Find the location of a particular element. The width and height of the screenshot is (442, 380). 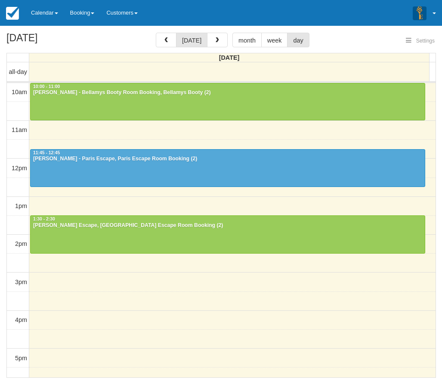

span: 3pm is located at coordinates (21, 282).